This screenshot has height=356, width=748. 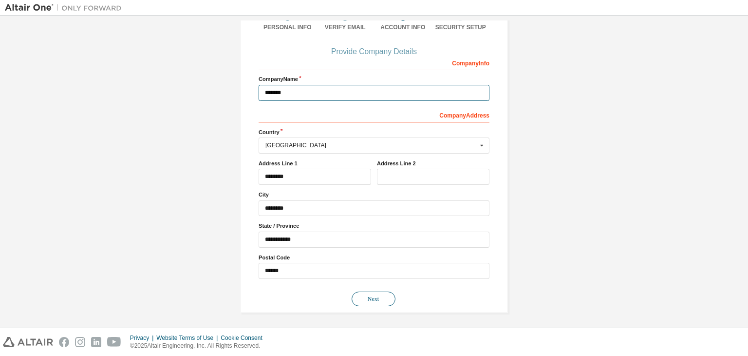 What do you see at coordinates (461, 27) in the screenshot?
I see `div: Security Setup` at bounding box center [461, 27].